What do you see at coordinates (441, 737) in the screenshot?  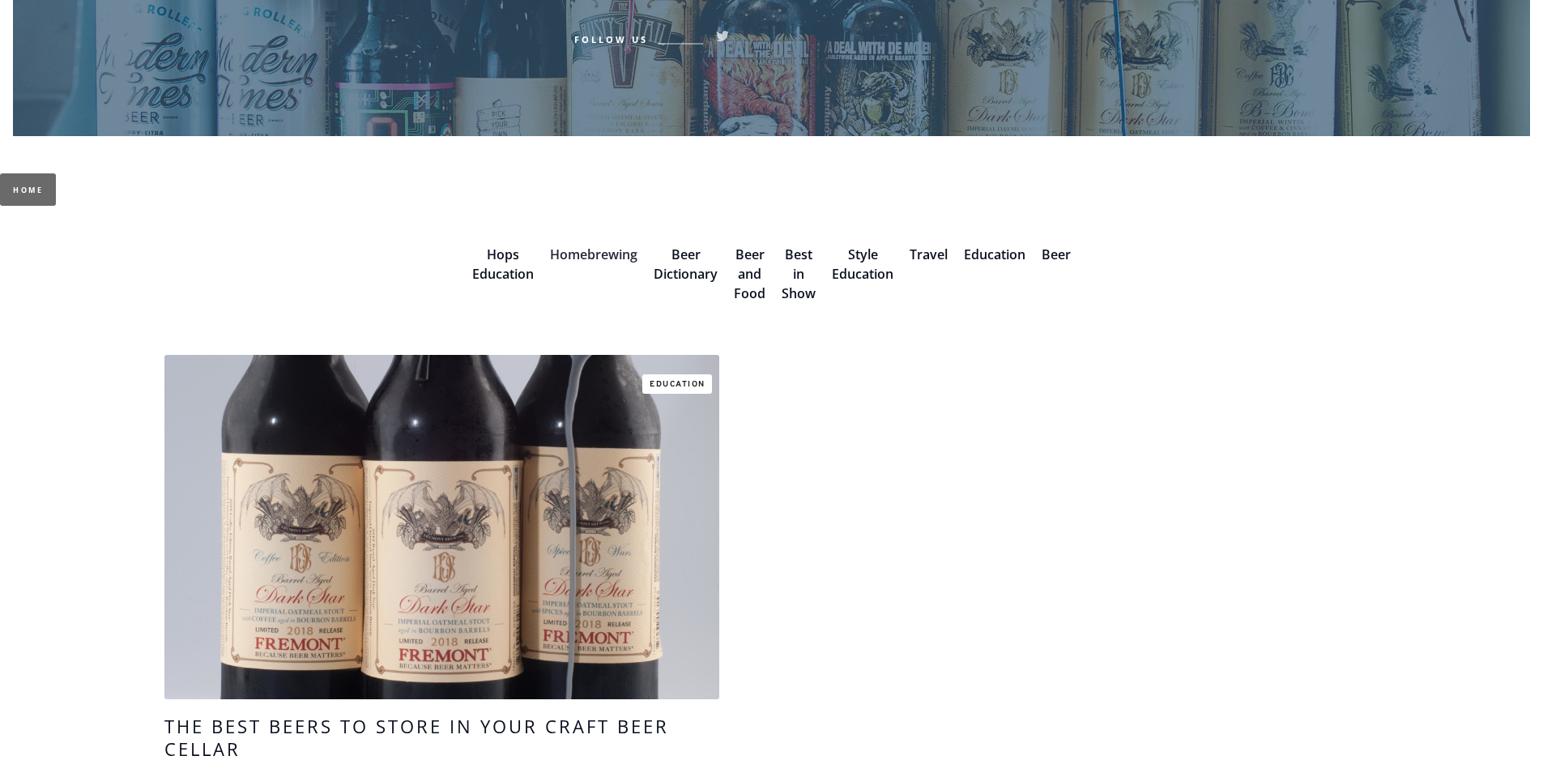 I see `h4: The Best Beers To Store in Your Craft Beer Cellar` at bounding box center [441, 737].